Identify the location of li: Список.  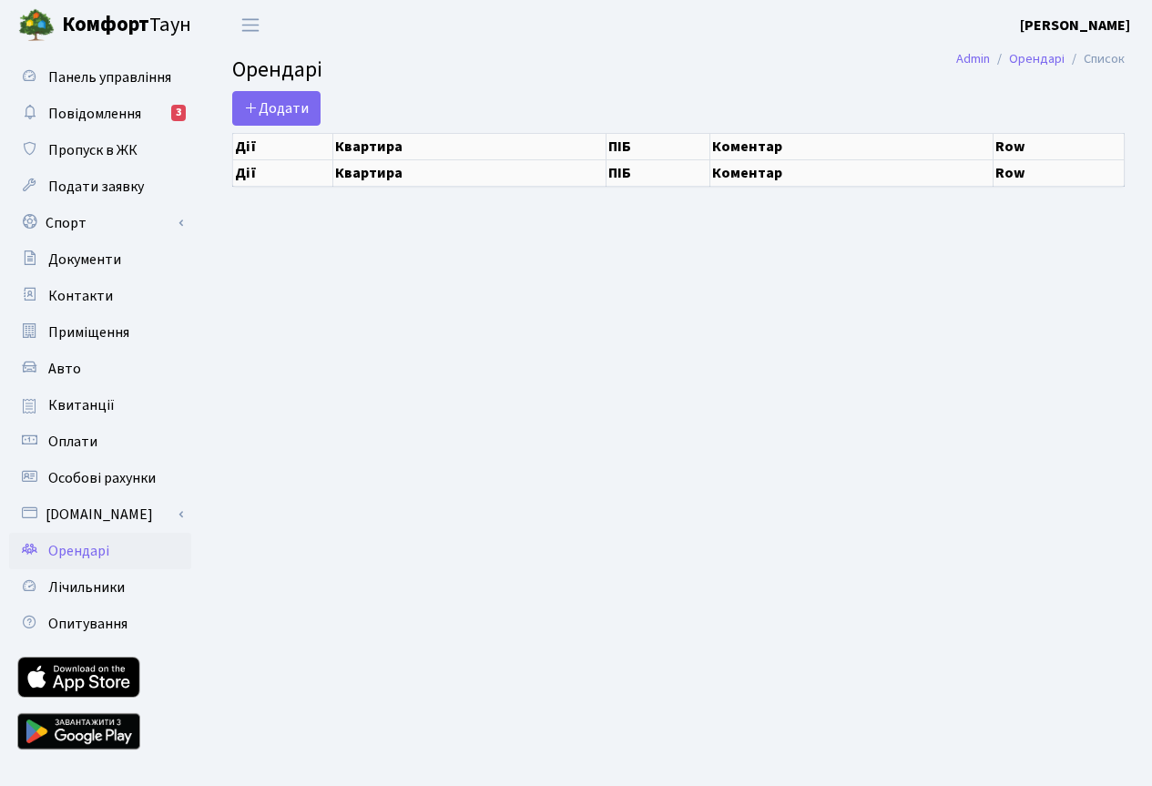
(1095, 59).